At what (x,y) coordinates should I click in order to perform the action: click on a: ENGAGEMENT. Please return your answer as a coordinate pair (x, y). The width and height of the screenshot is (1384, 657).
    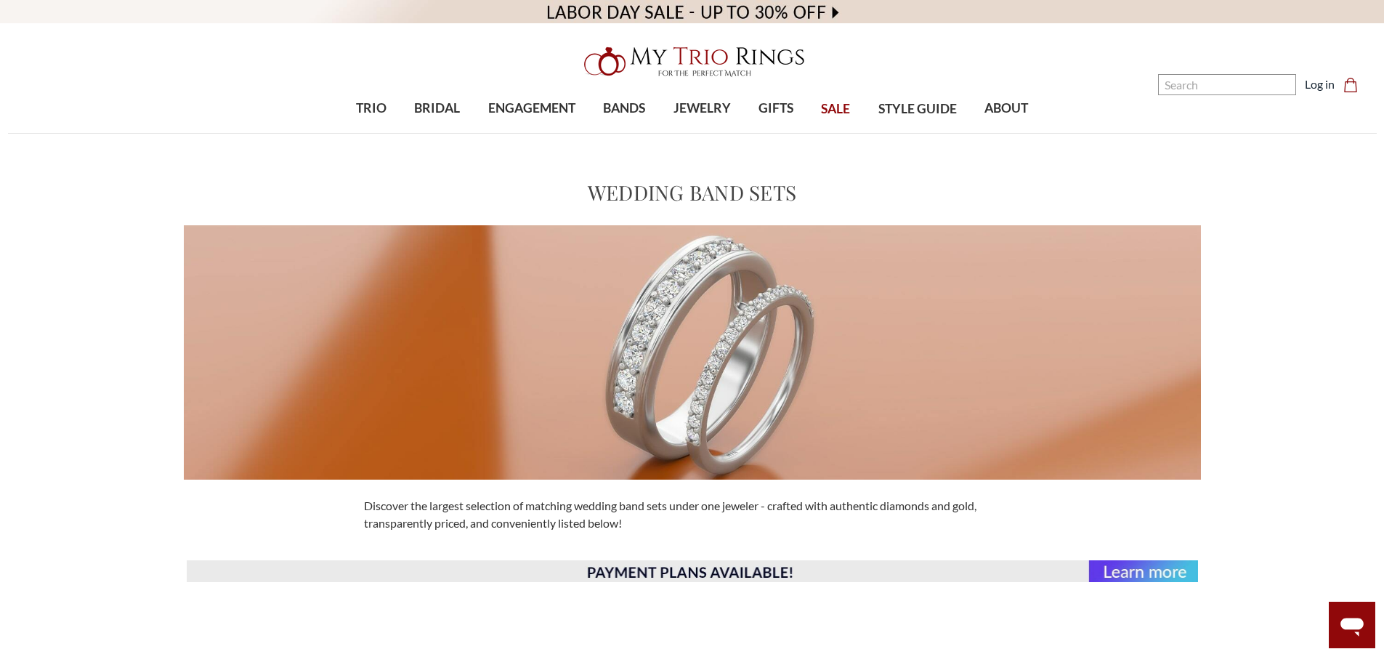
    Looking at the image, I should click on (532, 108).